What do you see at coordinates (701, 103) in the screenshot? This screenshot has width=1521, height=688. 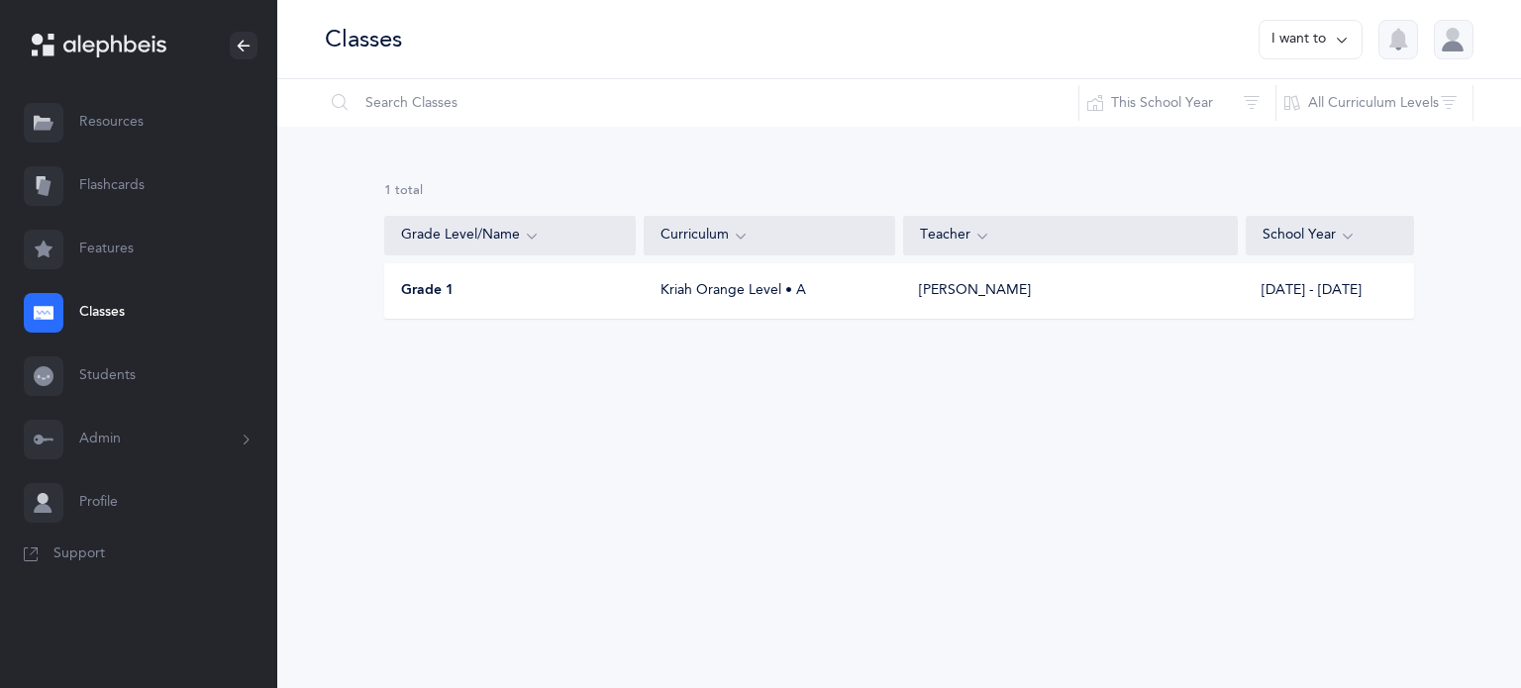 I see `input: Search Classes` at bounding box center [701, 103].